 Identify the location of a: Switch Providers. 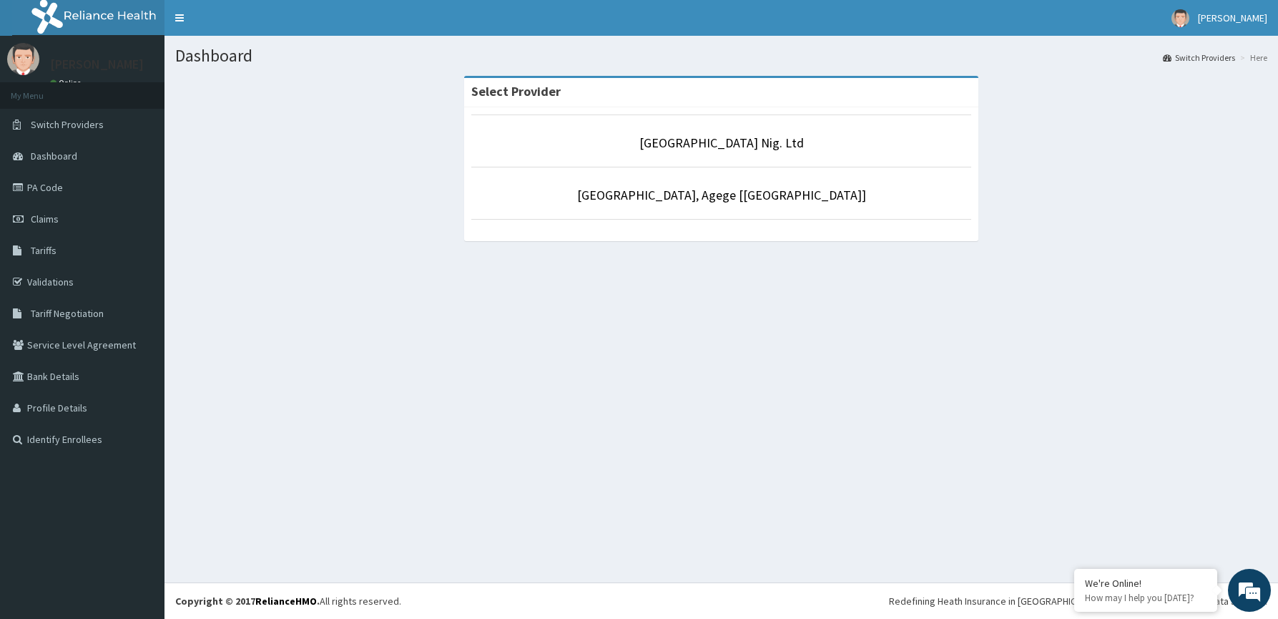
(1199, 57).